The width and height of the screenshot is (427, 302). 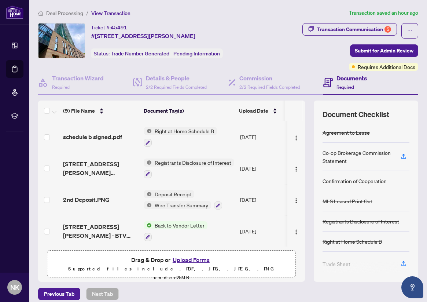 I want to click on div: Registrants Disclosure of Interest, so click(x=361, y=221).